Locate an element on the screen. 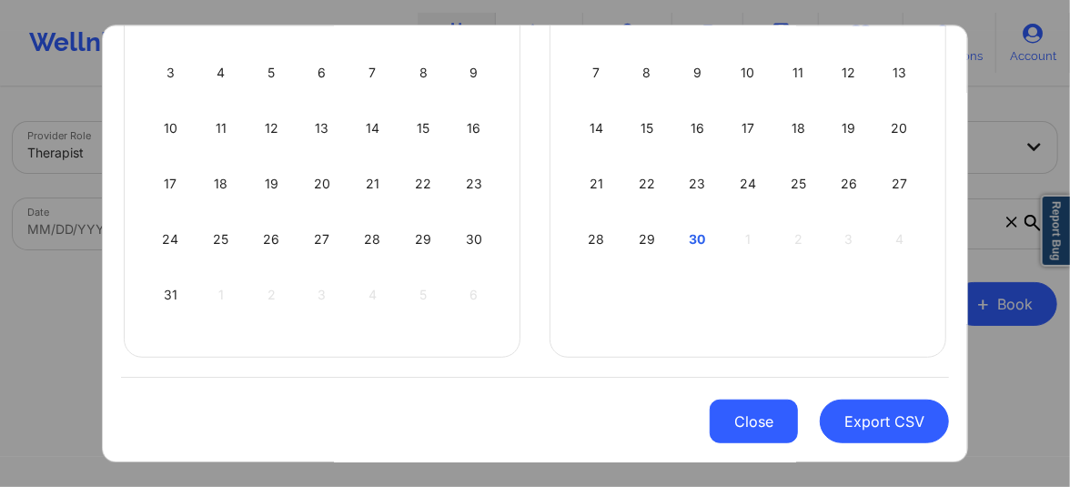 The image size is (1070, 487). div: Tue Aug 26 2025 is located at coordinates (271, 240).